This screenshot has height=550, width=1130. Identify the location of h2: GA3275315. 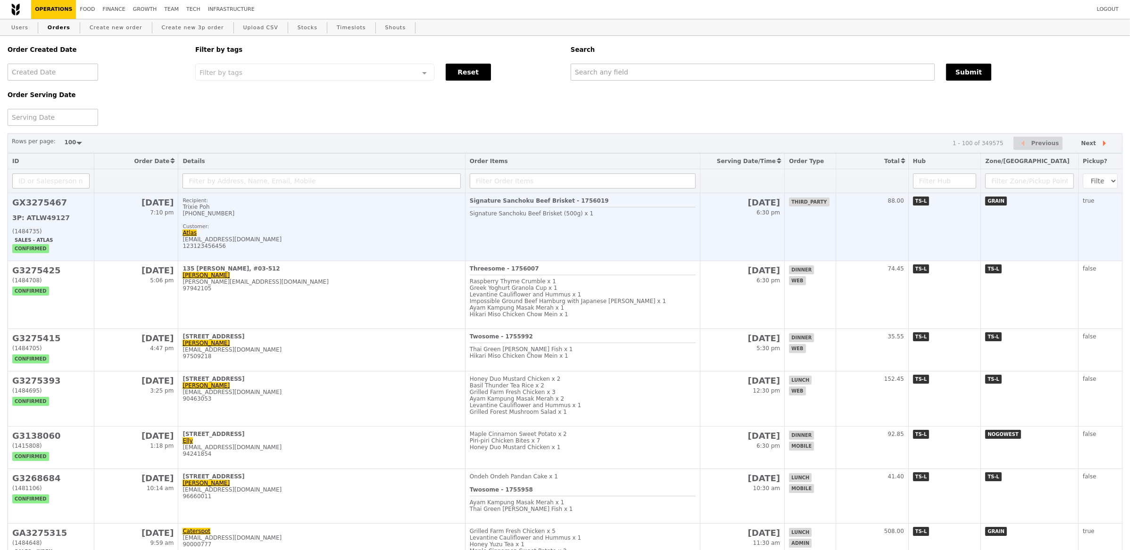
(51, 533).